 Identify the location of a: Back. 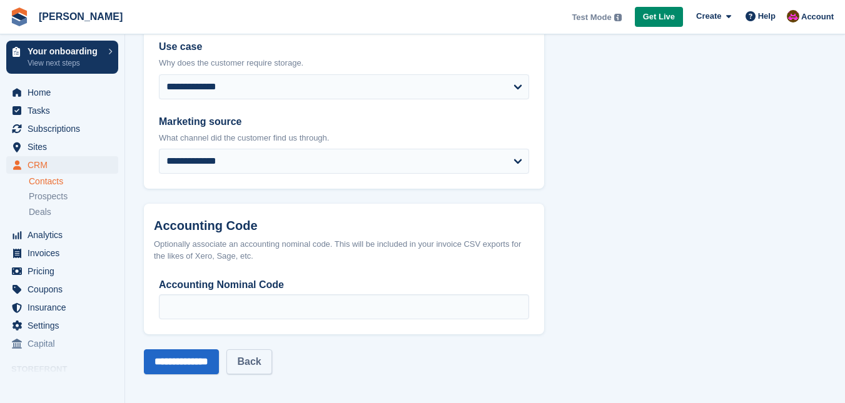
(249, 362).